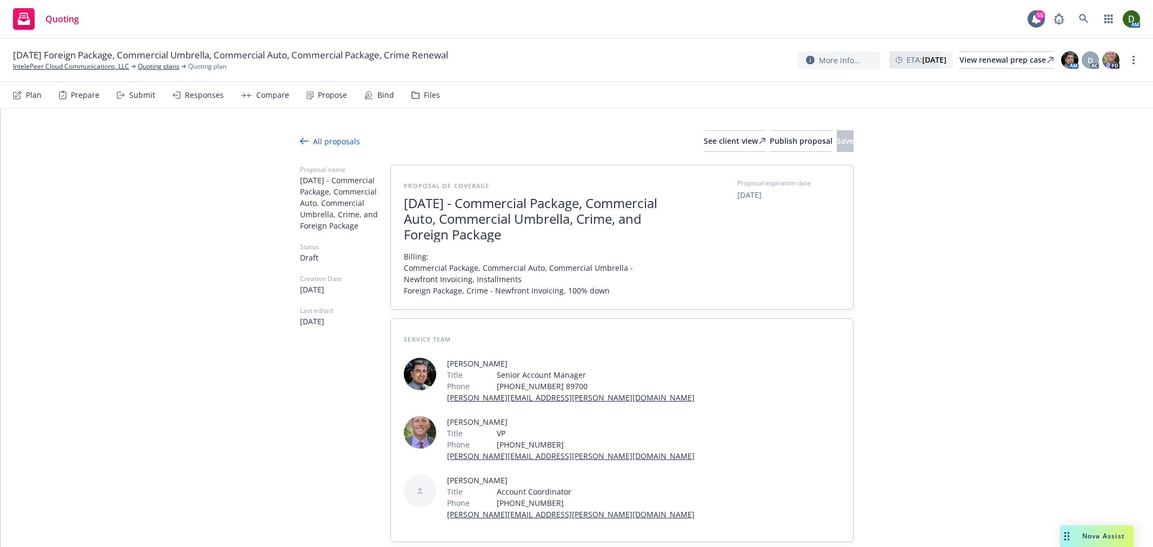  What do you see at coordinates (62, 19) in the screenshot?
I see `span: Quoting` at bounding box center [62, 19].